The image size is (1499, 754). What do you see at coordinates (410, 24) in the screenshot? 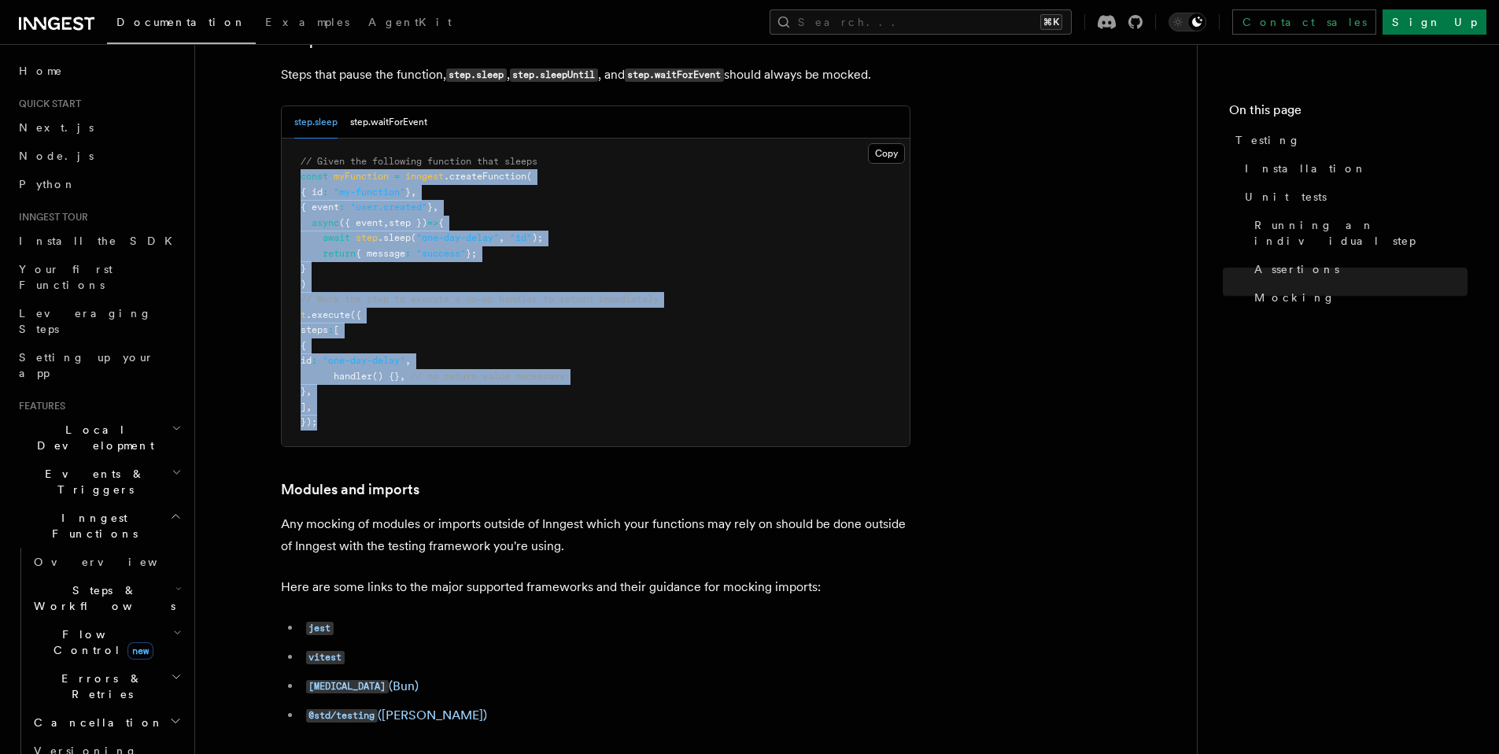
I see `a: AgentKit` at bounding box center [410, 24].